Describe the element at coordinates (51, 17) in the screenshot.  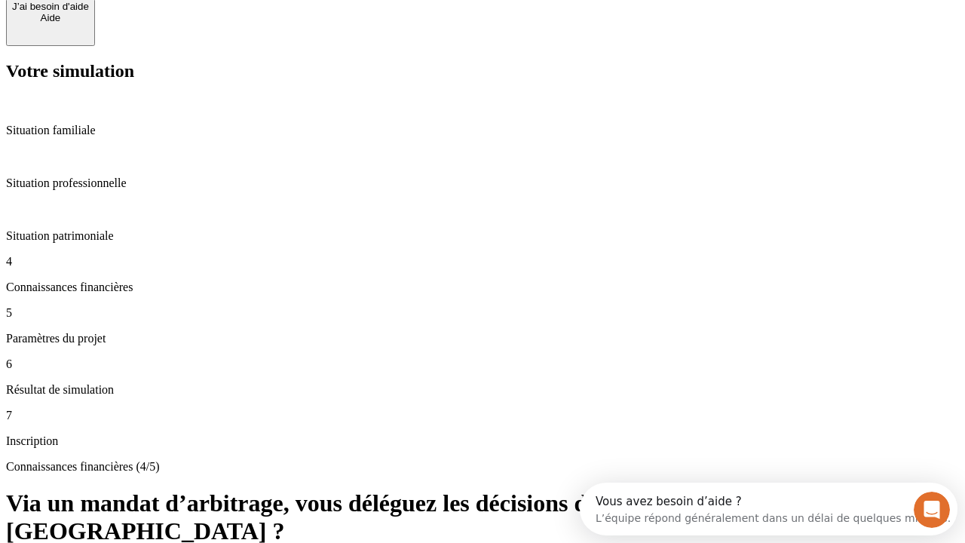
I see `div: Aide` at that location.